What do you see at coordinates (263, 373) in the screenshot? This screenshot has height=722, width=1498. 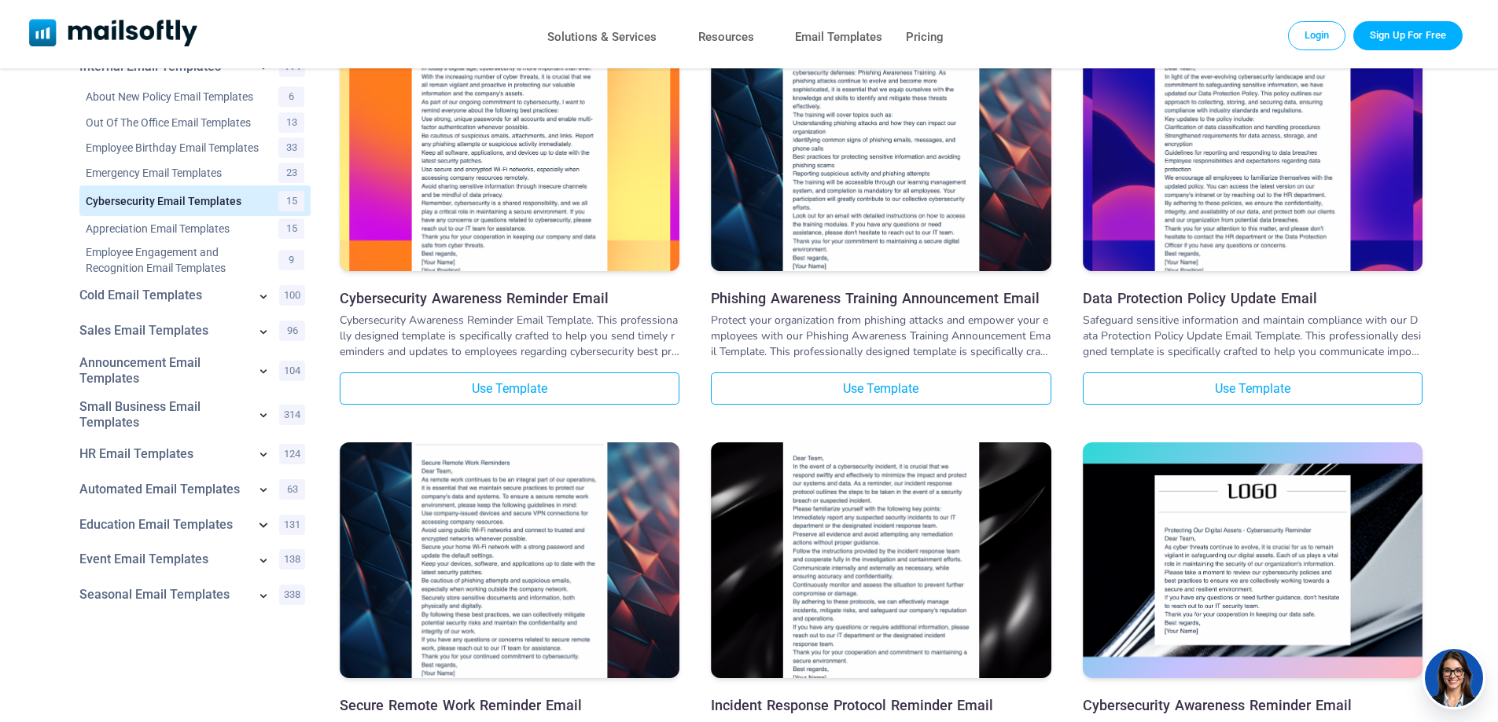 I see `a: Show subcategories for Announcement Email Templates` at bounding box center [263, 373].